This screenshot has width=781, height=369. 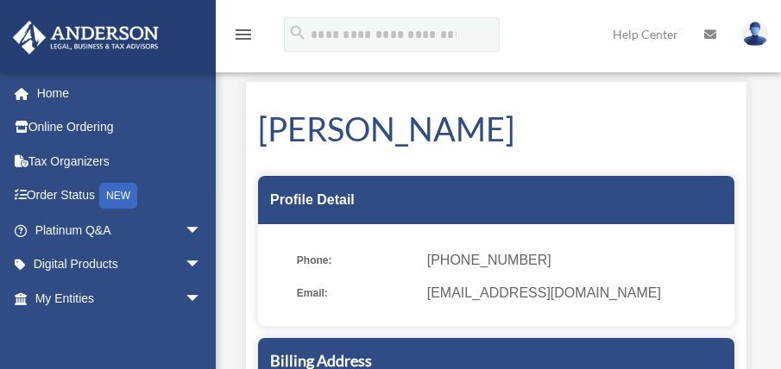 What do you see at coordinates (755, 34) in the screenshot?
I see `img: User Pic` at bounding box center [755, 34].